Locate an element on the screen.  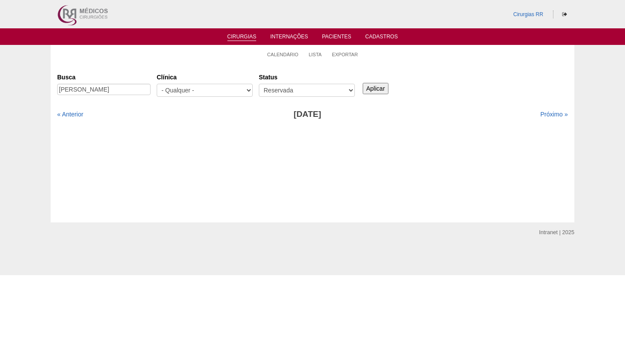
a: Calendário is located at coordinates (283, 55).